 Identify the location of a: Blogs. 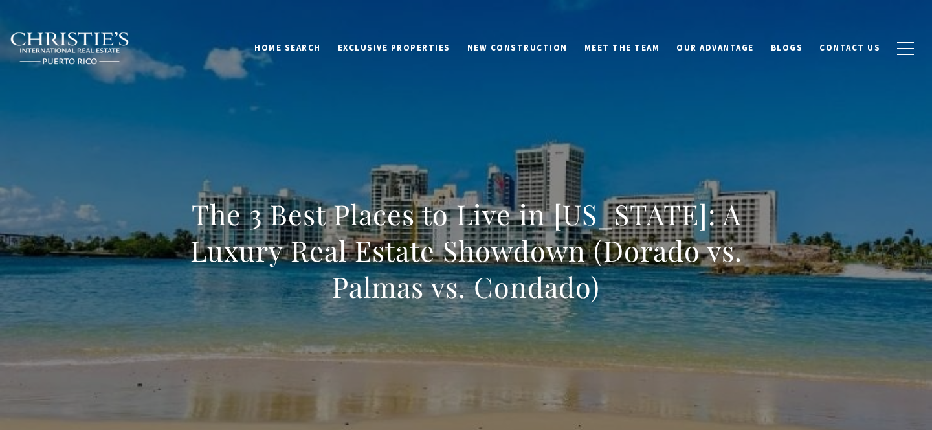
(787, 48).